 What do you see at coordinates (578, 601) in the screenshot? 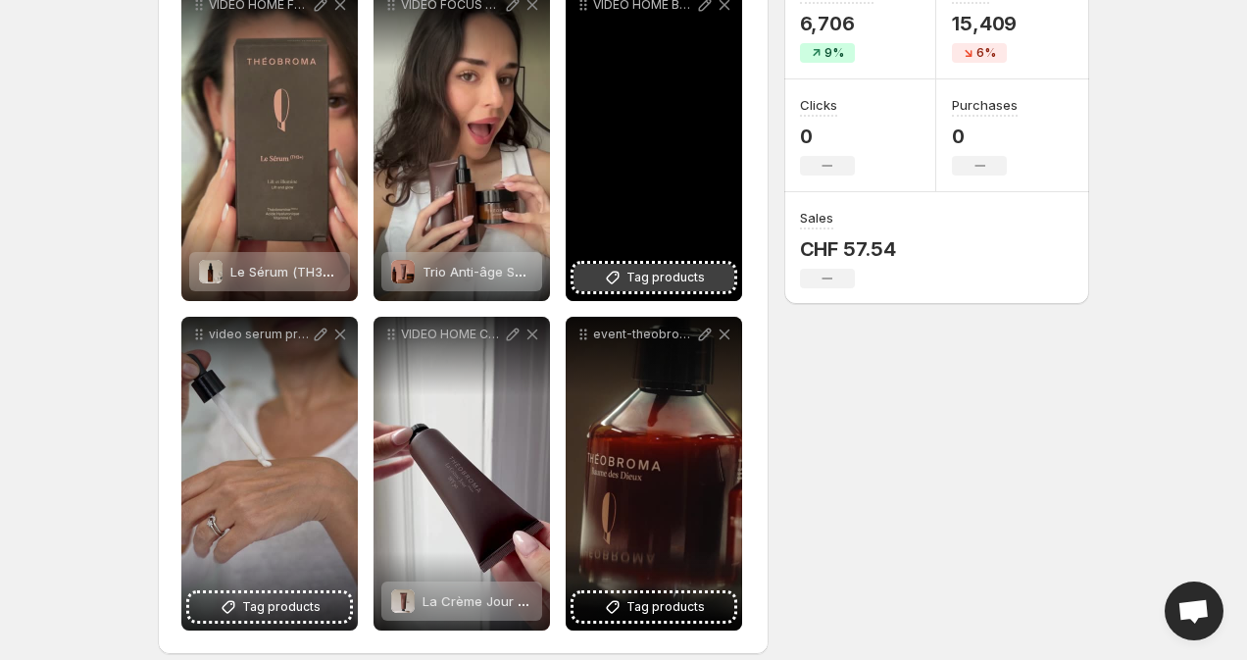
I see `span: La Crème Jour SPF30 (TH3+) - Hydrate et protège` at bounding box center [578, 601].